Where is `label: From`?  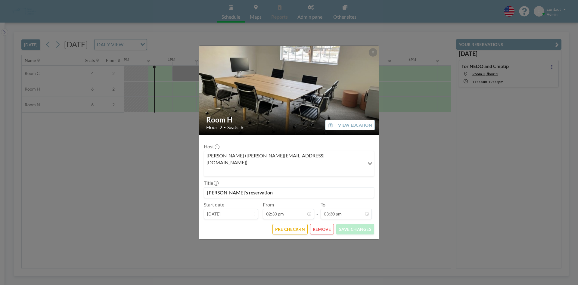 label: From is located at coordinates (268, 205).